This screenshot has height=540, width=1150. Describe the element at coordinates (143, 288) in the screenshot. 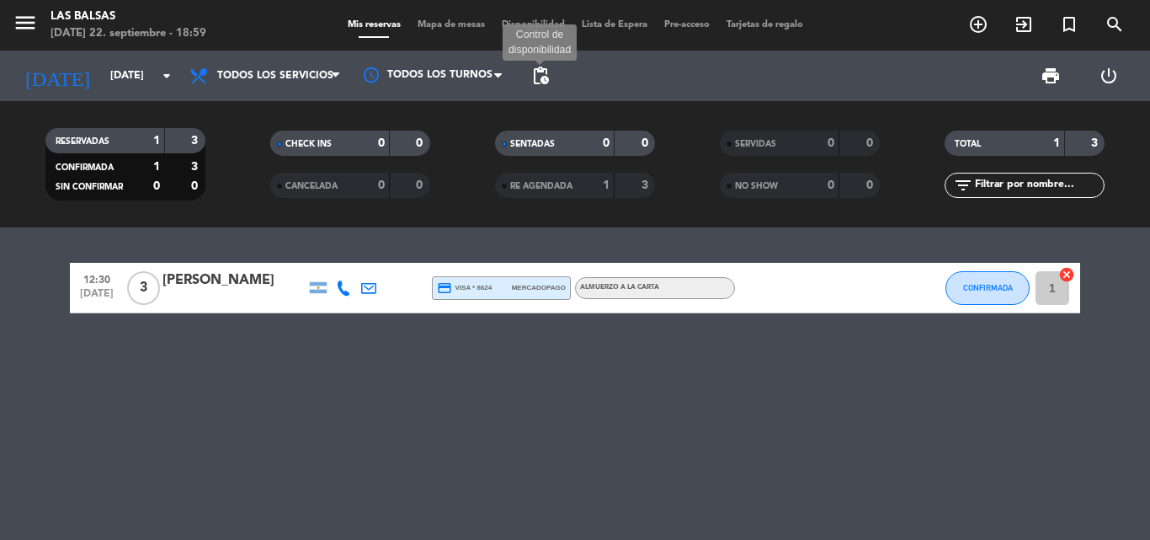

I see `span: 3` at that location.